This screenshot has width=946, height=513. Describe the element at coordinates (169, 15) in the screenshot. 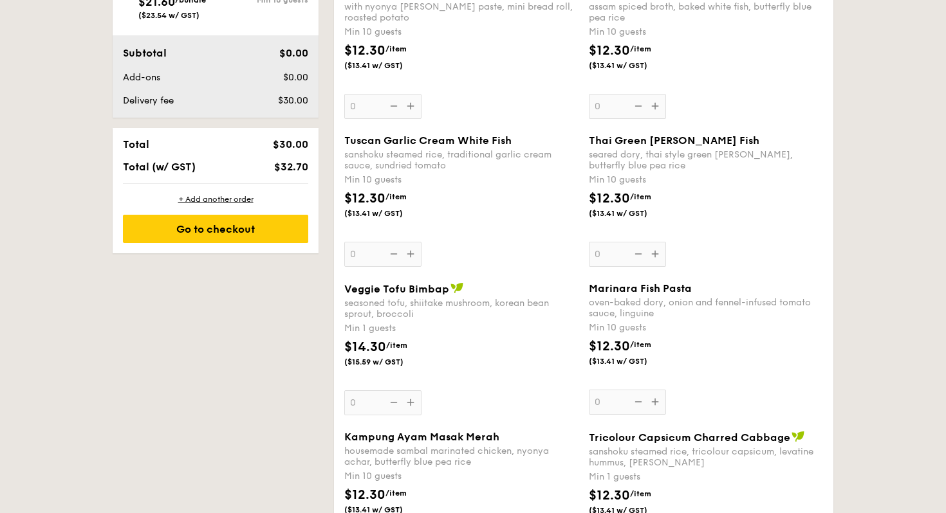

I see `span: ($23.54 w/ GST)` at that location.